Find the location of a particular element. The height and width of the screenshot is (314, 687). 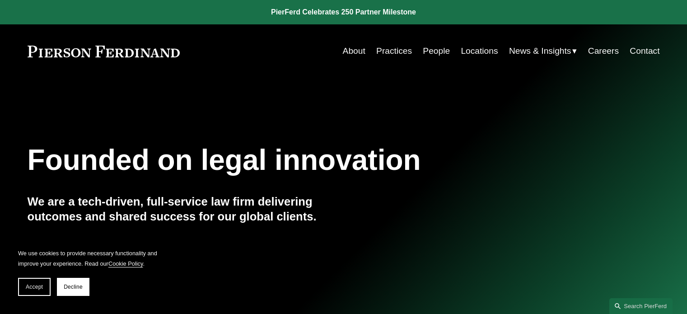

h1: Founded on legal innovation is located at coordinates (291, 160).